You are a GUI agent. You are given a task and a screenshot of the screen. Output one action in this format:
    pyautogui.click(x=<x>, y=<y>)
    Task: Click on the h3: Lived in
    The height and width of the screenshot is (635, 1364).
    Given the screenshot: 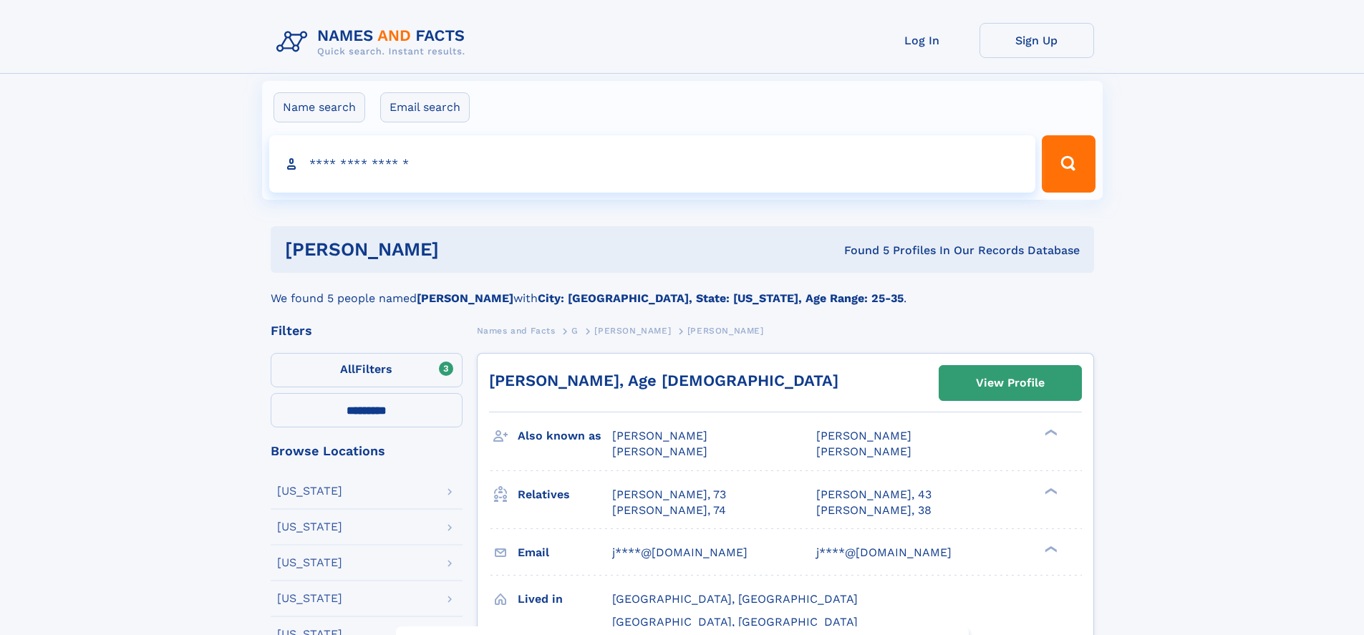 What is the action you would take?
    pyautogui.click(x=565, y=599)
    